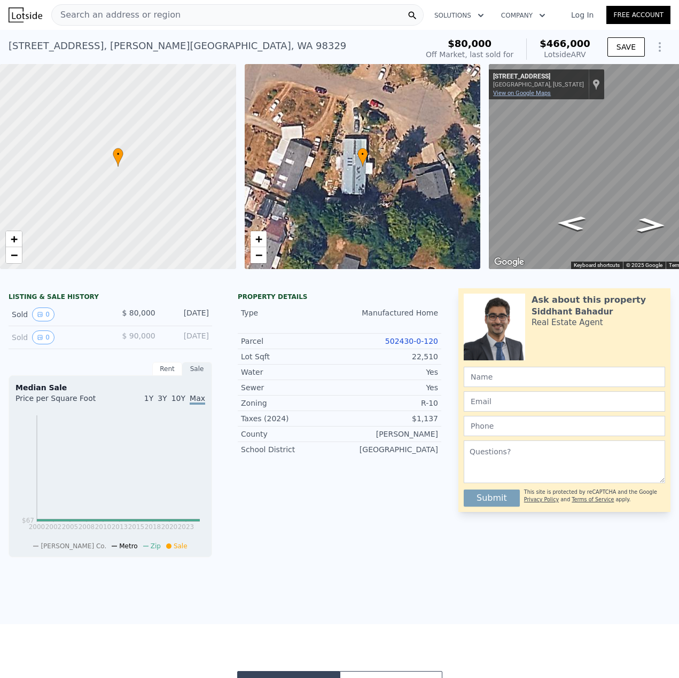 The height and width of the screenshot is (678, 679). Describe the element at coordinates (148, 398) in the screenshot. I see `span: 1Y` at that location.